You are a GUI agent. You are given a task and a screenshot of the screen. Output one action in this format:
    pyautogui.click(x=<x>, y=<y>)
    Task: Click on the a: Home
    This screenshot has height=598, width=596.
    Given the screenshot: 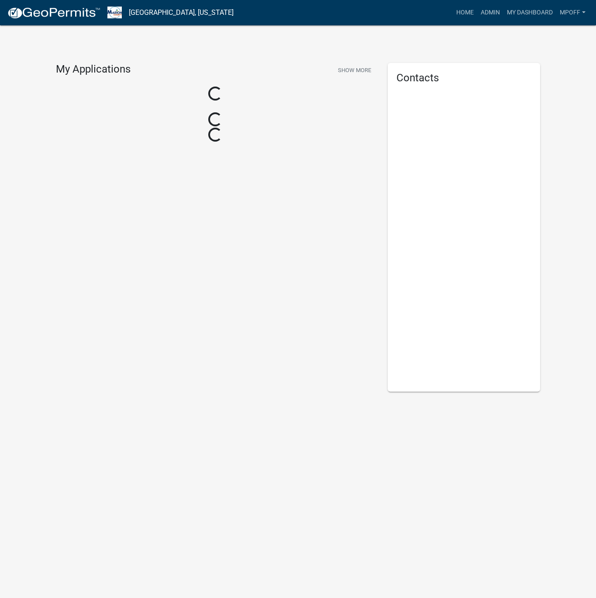 What is the action you would take?
    pyautogui.click(x=465, y=13)
    